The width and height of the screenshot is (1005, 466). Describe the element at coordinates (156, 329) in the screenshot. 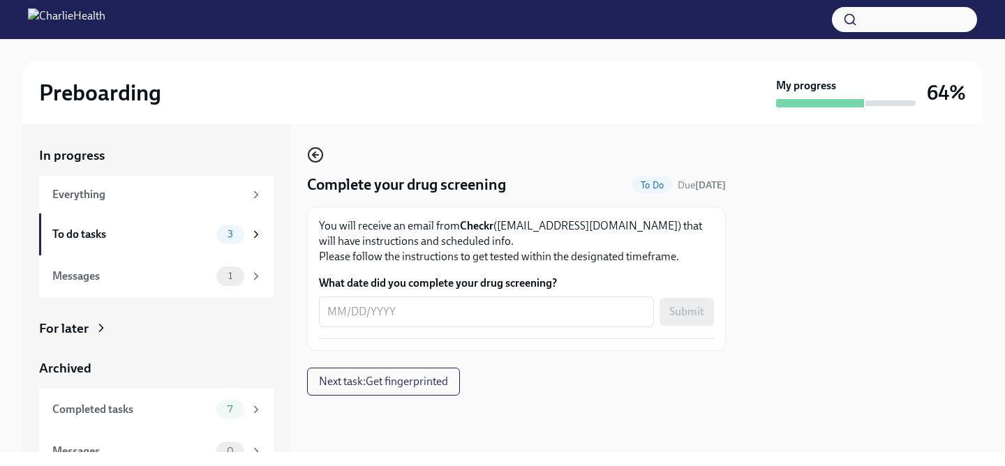

I see `a: For later` at that location.